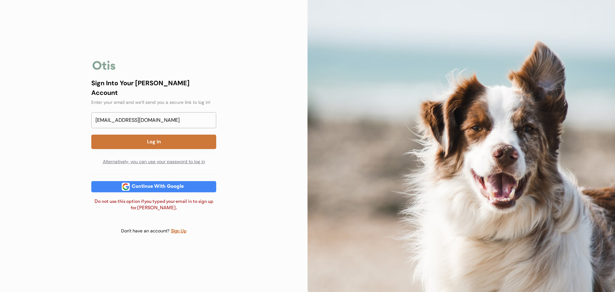 This screenshot has width=615, height=292. I want to click on div: Continue With Google, so click(158, 187).